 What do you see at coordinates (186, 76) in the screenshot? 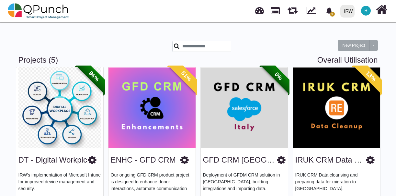
I see `span: 51%` at bounding box center [186, 76].